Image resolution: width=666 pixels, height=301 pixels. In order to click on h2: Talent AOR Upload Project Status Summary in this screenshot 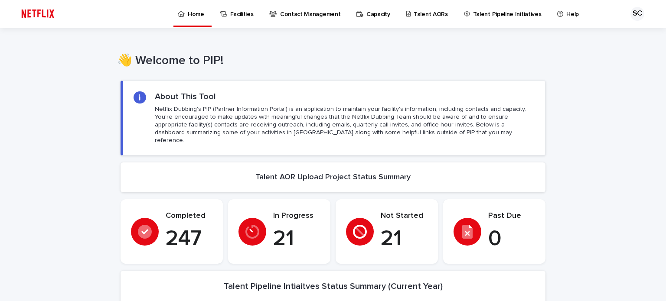, I will do `click(333, 178)`.